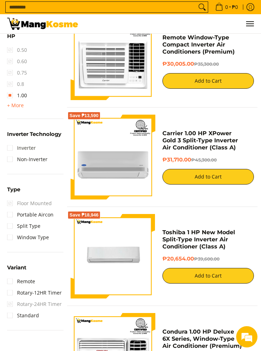  I want to click on a: Toshiba 1 HP New Model Split-Type Inverter Air Conditioner (Class A), so click(199, 239).